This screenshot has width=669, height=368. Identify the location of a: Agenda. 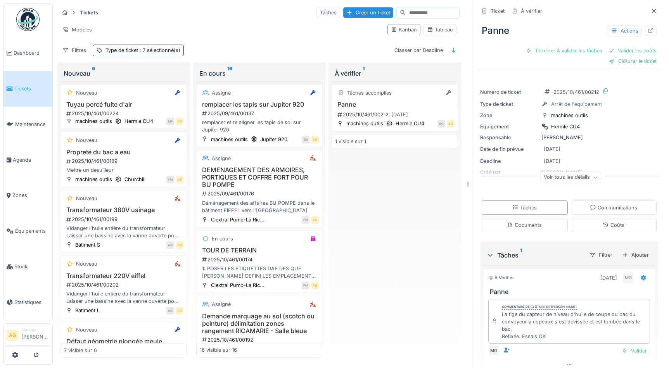
(28, 160).